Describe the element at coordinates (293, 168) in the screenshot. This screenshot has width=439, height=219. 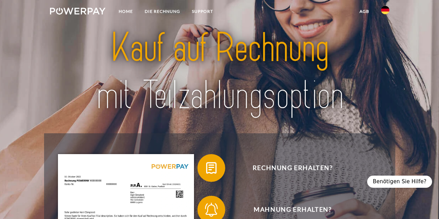
I see `span: Rechnung erhalten?` at that location.